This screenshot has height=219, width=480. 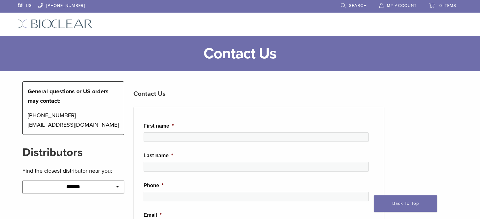 I want to click on label: First name, so click(x=159, y=126).